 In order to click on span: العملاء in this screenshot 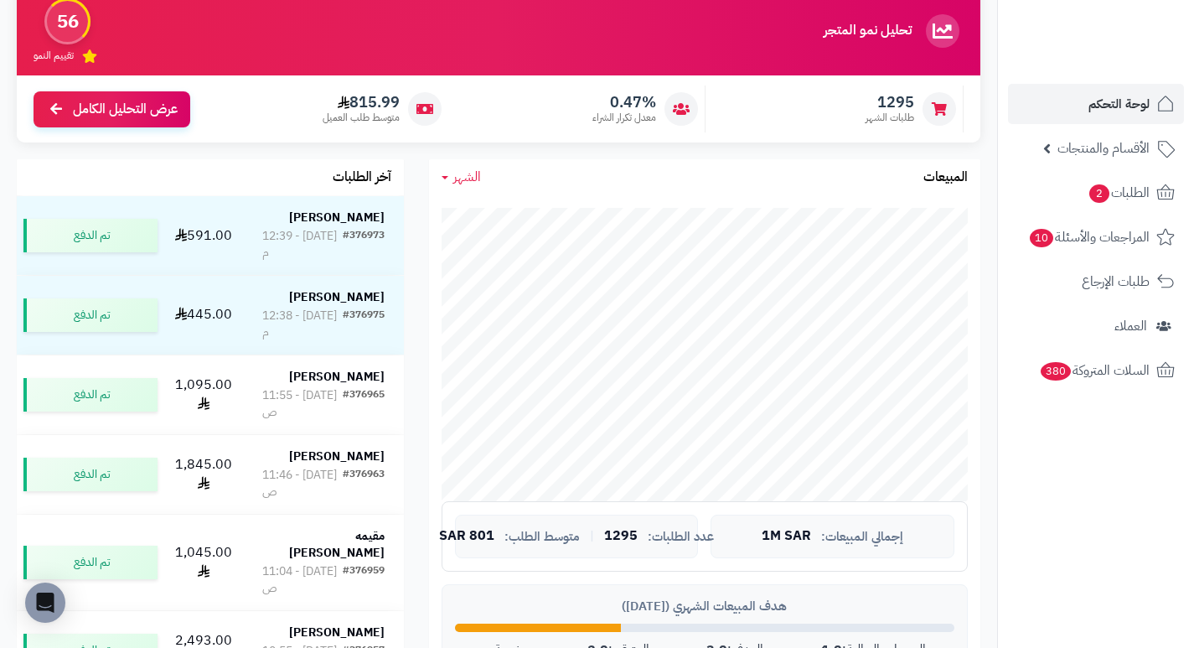, I will do `click(1130, 326)`.